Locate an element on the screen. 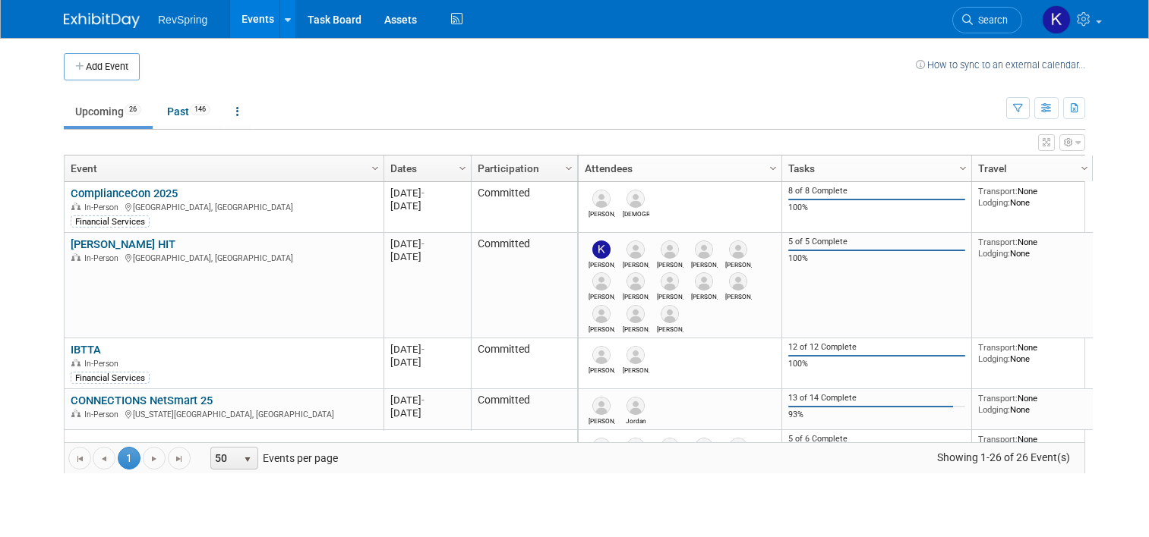 The width and height of the screenshot is (1149, 537). img: Elizabeth Vanschoyck is located at coordinates (601, 314).